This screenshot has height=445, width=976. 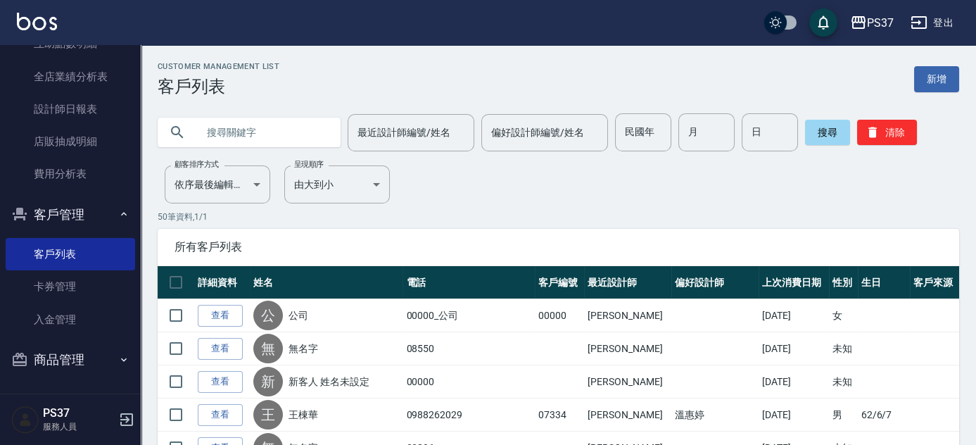 What do you see at coordinates (843, 315) in the screenshot?
I see `td: 女` at bounding box center [843, 315].